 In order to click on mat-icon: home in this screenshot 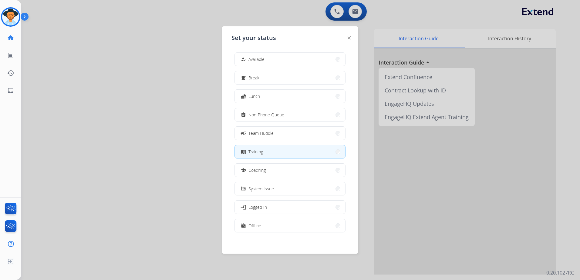, I will do `click(11, 38)`.